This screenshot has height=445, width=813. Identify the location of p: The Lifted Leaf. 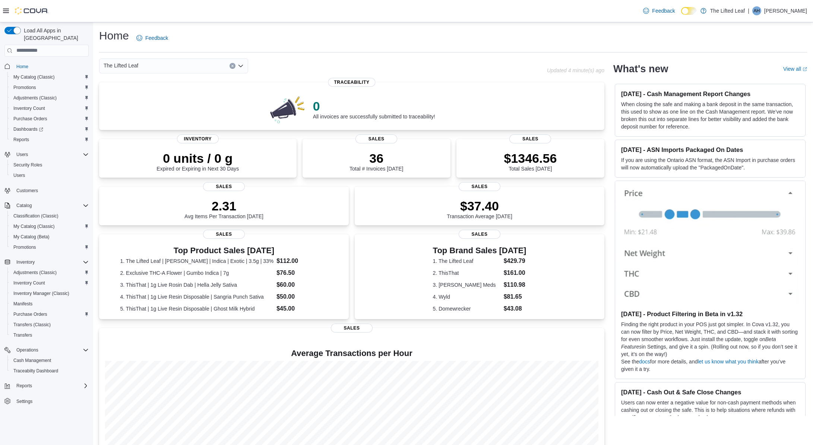
(728, 11).